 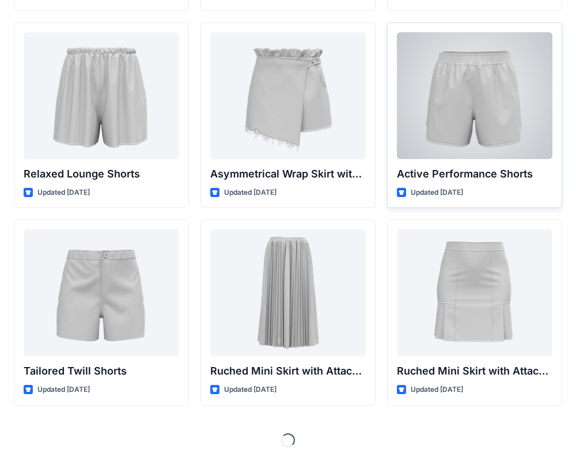 What do you see at coordinates (475, 174) in the screenshot?
I see `p: Active Performance Shorts` at bounding box center [475, 174].